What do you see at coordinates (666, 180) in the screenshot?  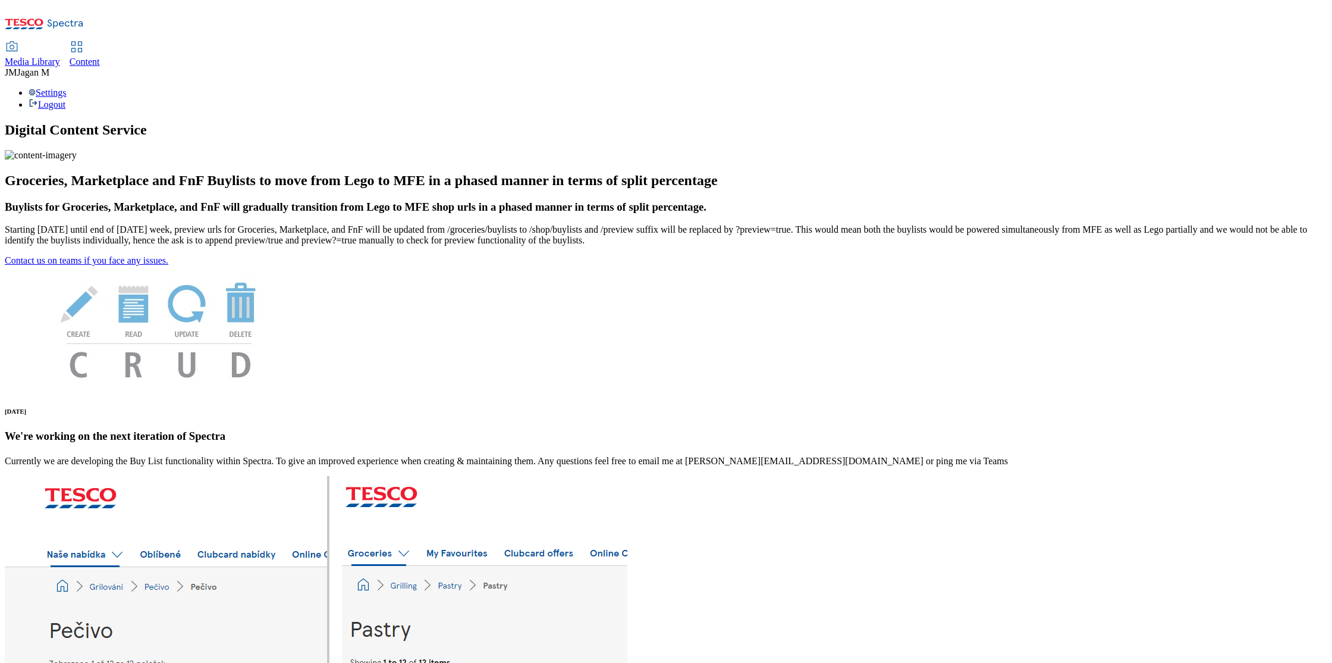 I see `h2: Groceries, Marketplace and FnF Buylists to move from Lego to MFE in a phased manner in terms of s...` at bounding box center [666, 180].